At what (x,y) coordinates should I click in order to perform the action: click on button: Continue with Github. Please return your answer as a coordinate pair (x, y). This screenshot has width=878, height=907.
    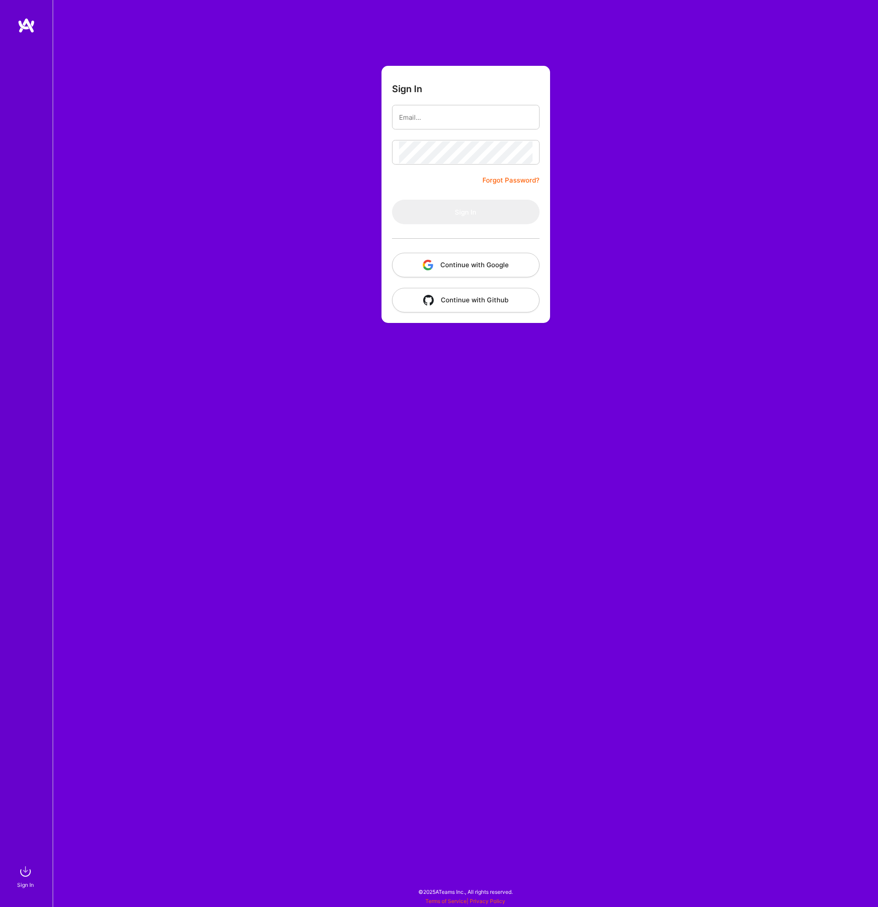
    Looking at the image, I should click on (466, 300).